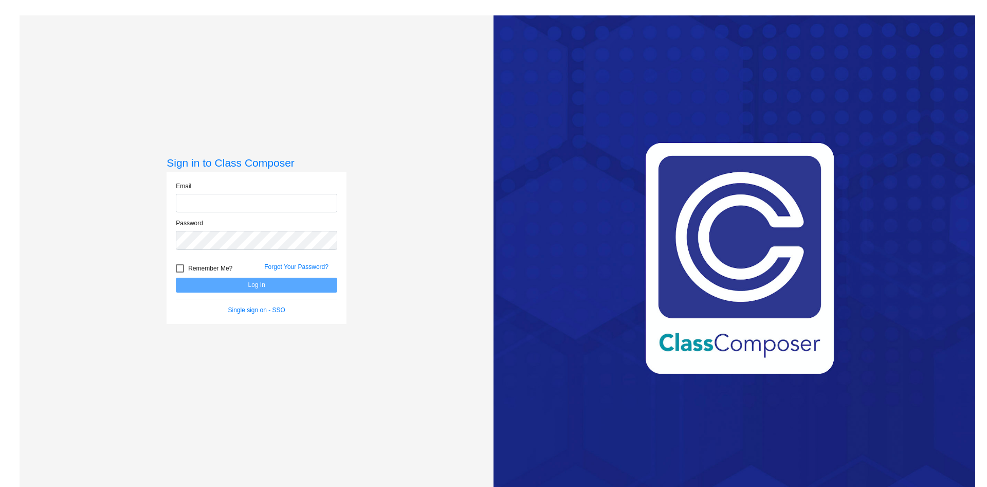  Describe the element at coordinates (210, 268) in the screenshot. I see `span: Remember Me?` at that location.